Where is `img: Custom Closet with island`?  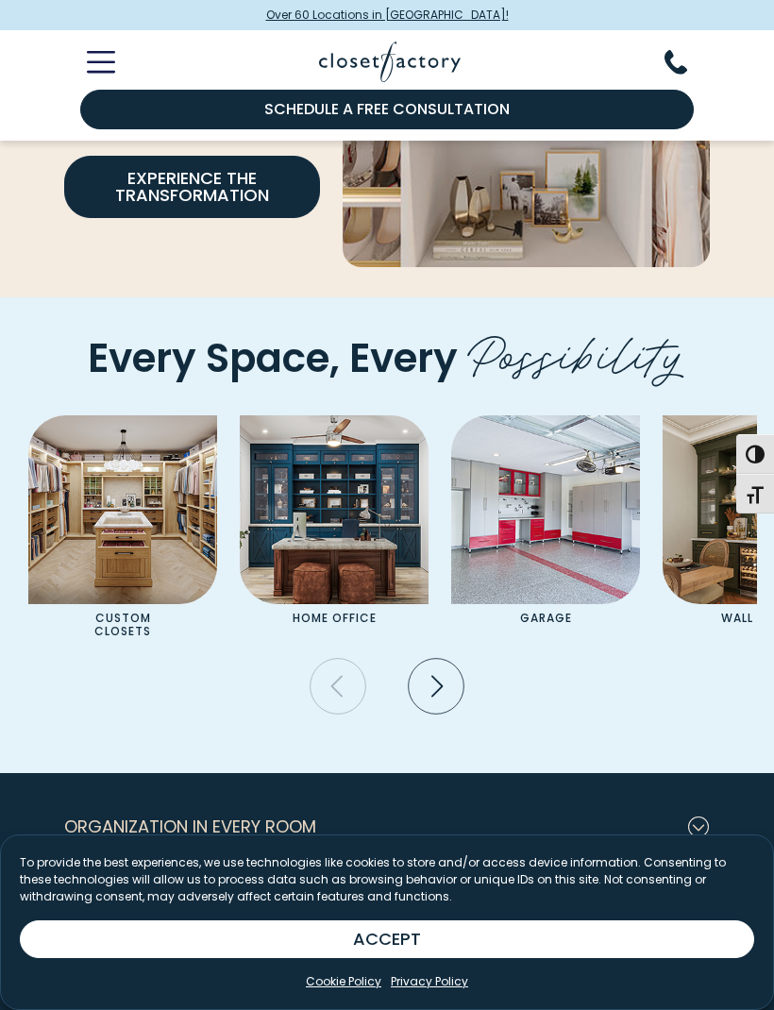 img: Custom Closet with island is located at coordinates (123, 510).